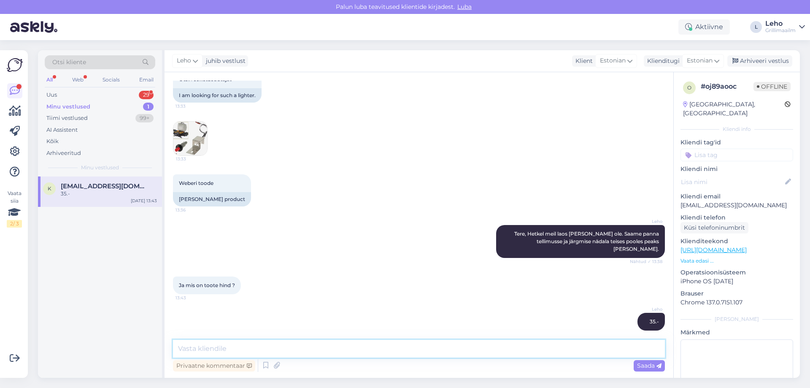 The image size is (810, 388). What do you see at coordinates (647, 334) in the screenshot?
I see `span: 13:44` at bounding box center [647, 334].